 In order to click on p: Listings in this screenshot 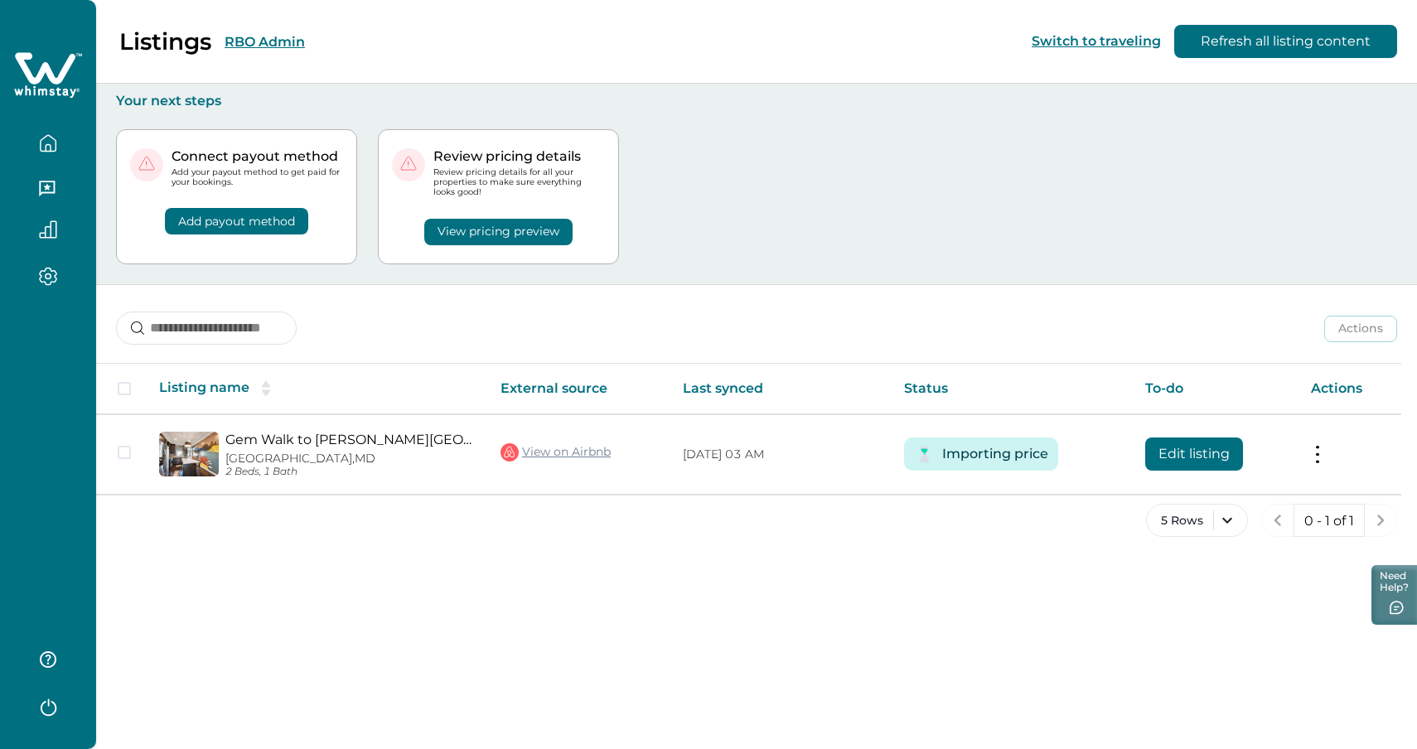, I will do `click(165, 41)`.